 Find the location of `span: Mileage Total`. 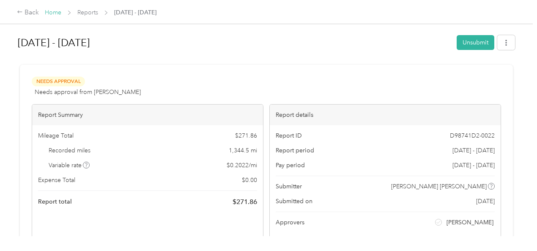

span: Mileage Total is located at coordinates (56, 135).